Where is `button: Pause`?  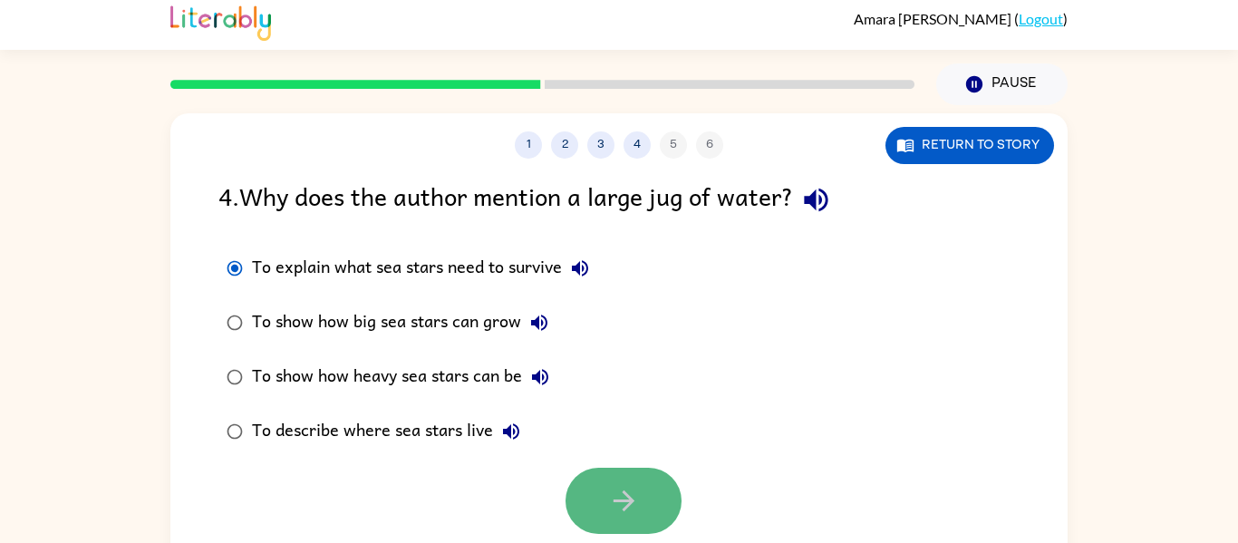 button: Pause is located at coordinates (1001, 84).